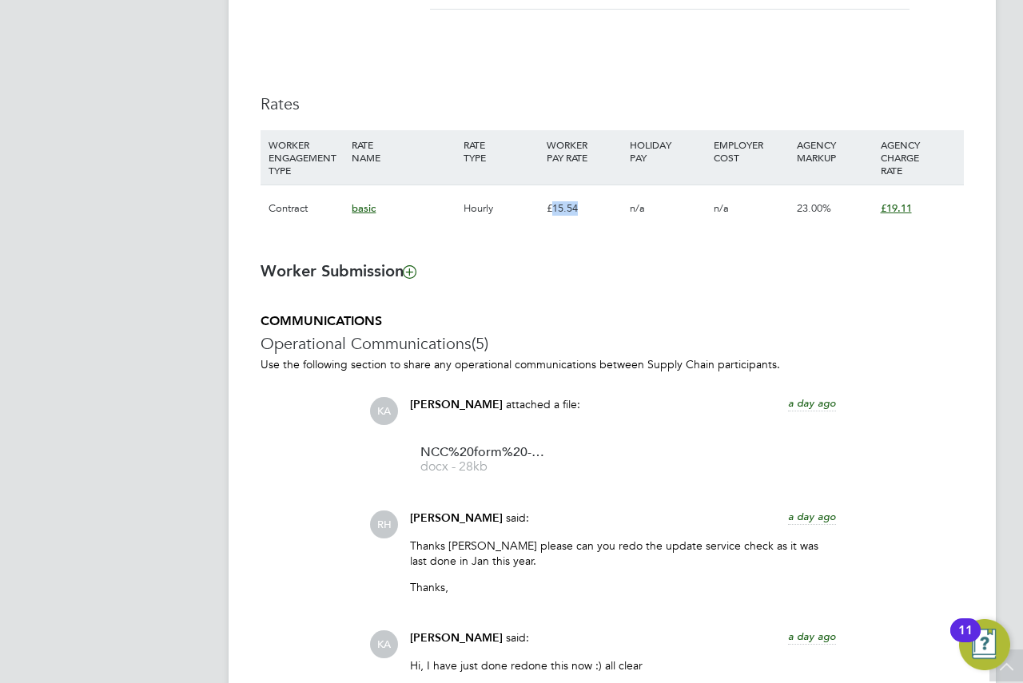 The height and width of the screenshot is (683, 1023). I want to click on a: NCC%20form%20-%20Kat%20 docx - 28kb, so click(484, 459).